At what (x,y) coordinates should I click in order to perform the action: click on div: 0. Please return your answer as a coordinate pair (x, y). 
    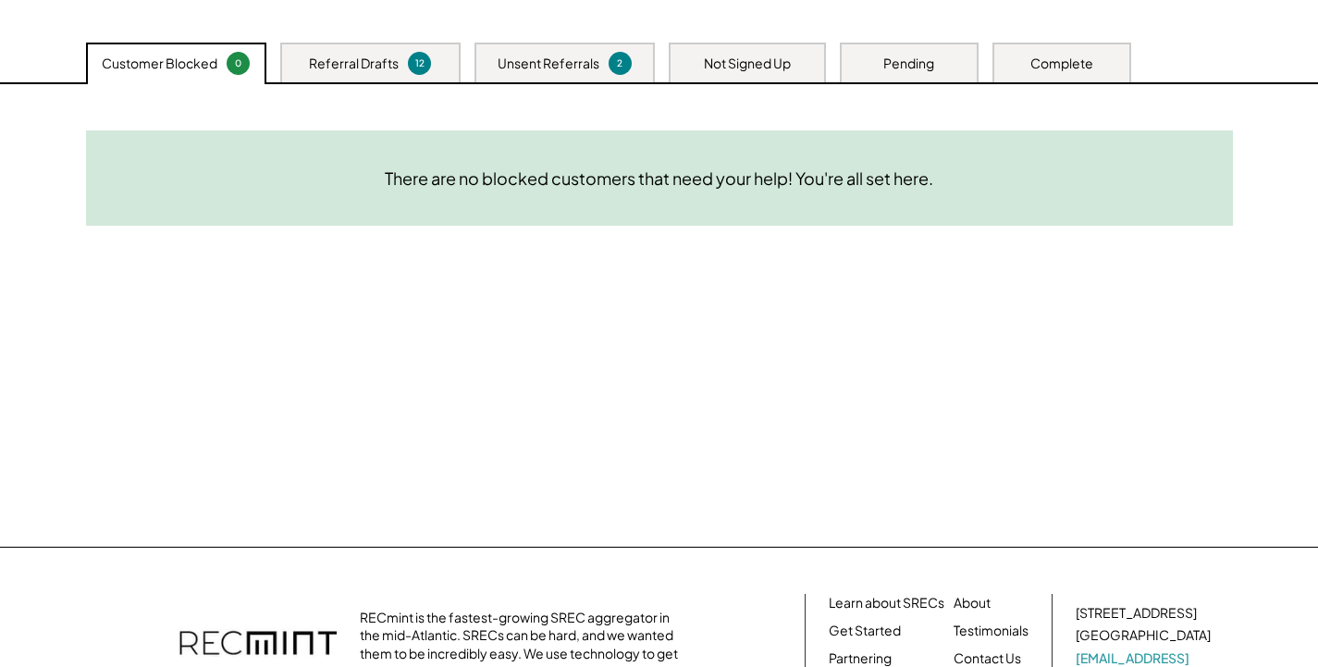
    Looking at the image, I should click on (238, 63).